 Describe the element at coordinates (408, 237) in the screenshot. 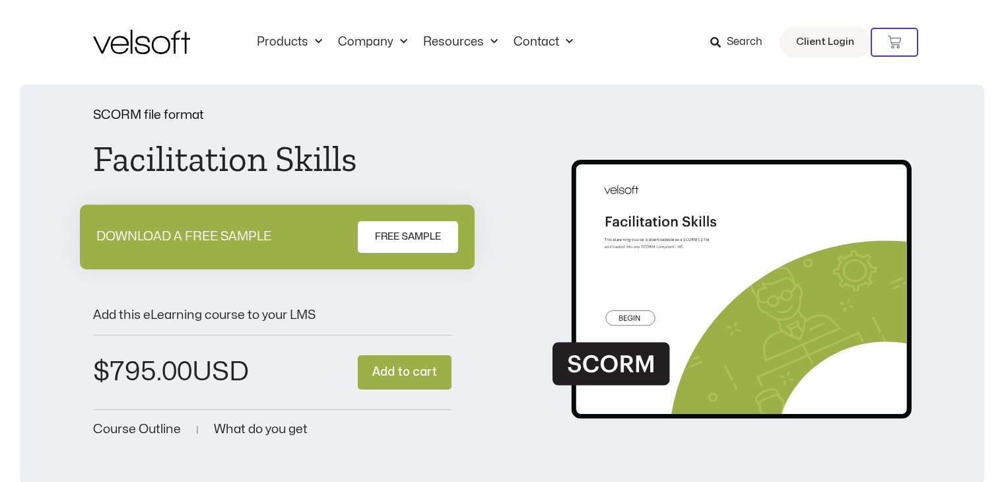

I see `a: FREE SAMPLE` at that location.